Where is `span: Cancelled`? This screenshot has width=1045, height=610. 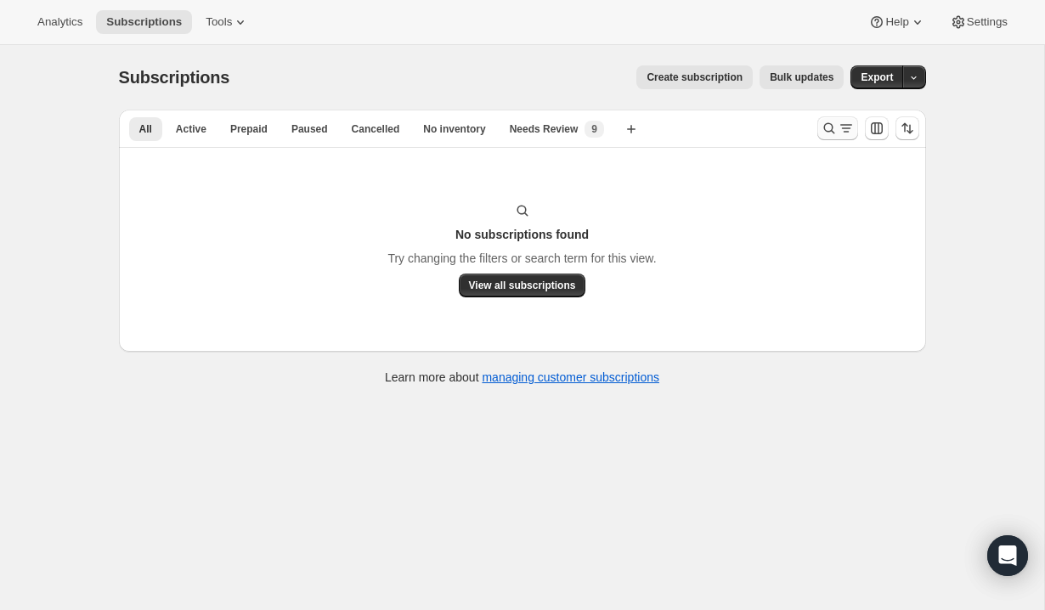
span: Cancelled is located at coordinates (375, 129).